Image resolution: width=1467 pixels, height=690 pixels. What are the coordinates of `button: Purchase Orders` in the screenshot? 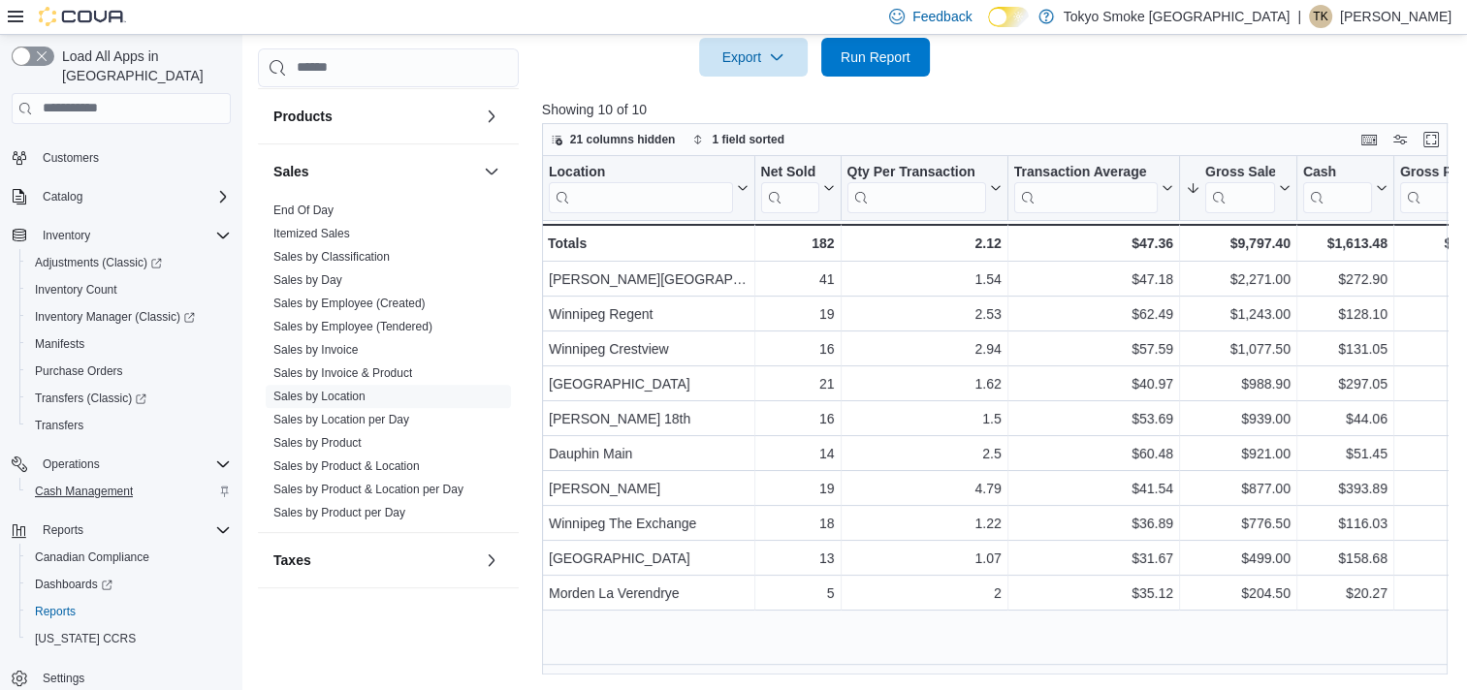 It's located at (129, 371).